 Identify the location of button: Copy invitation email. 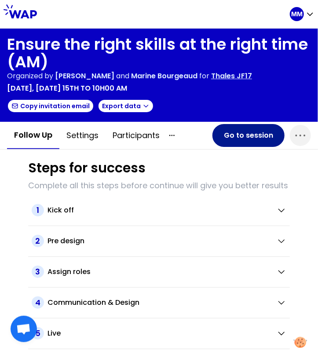
(51, 106).